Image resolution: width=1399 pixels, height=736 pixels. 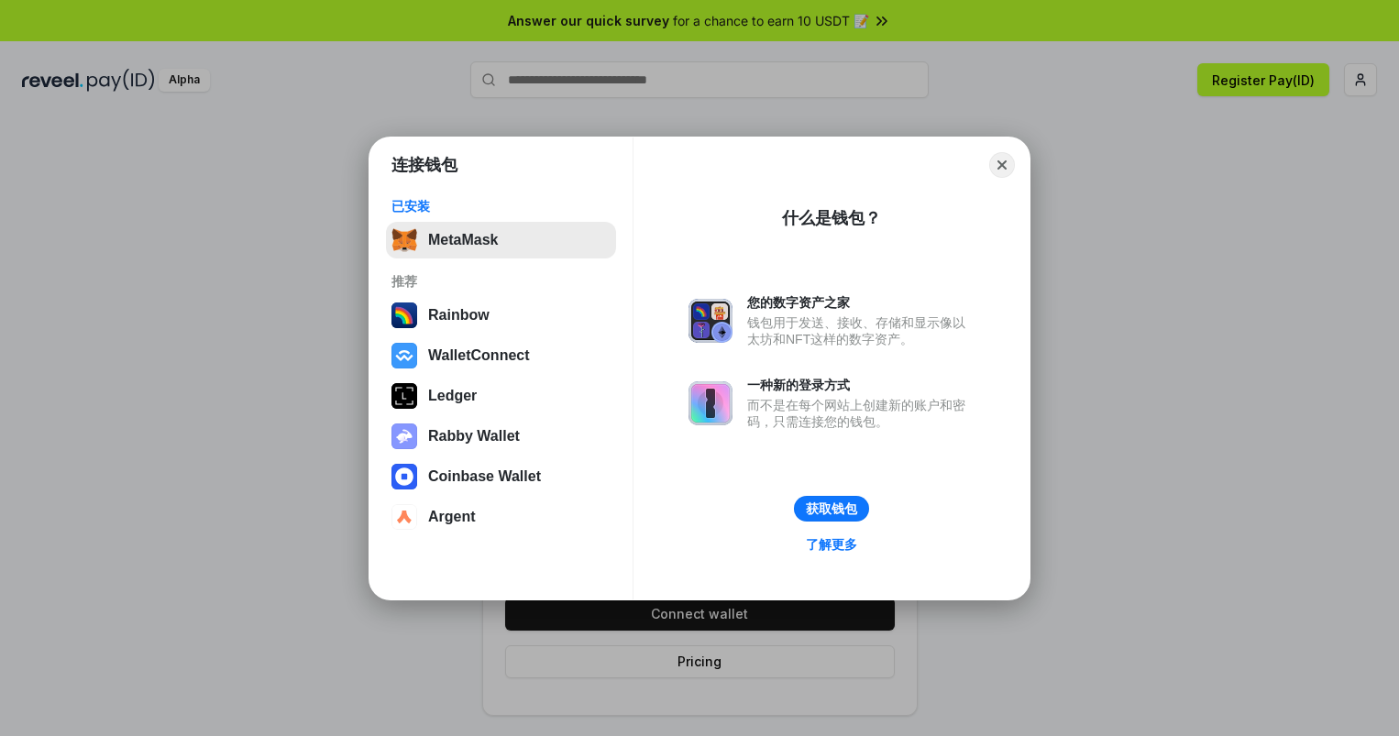 What do you see at coordinates (479, 356) in the screenshot?
I see `div: WalletConnect` at bounding box center [479, 356].